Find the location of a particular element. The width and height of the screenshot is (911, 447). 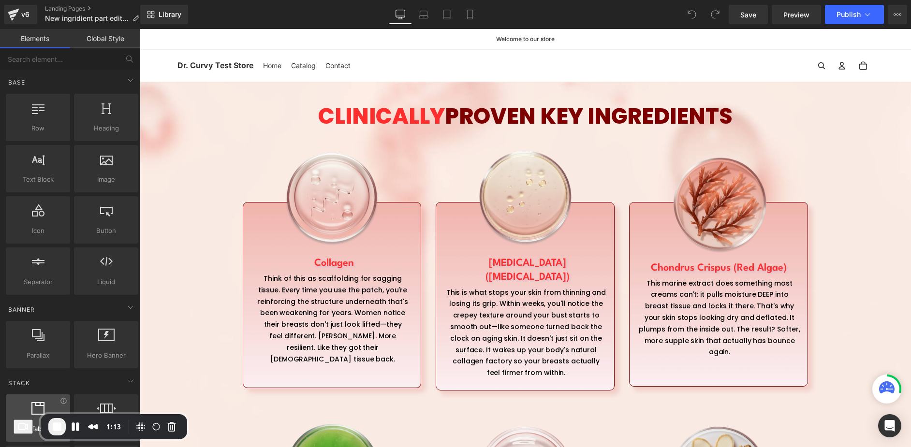

div: View Information is located at coordinates (63, 401).